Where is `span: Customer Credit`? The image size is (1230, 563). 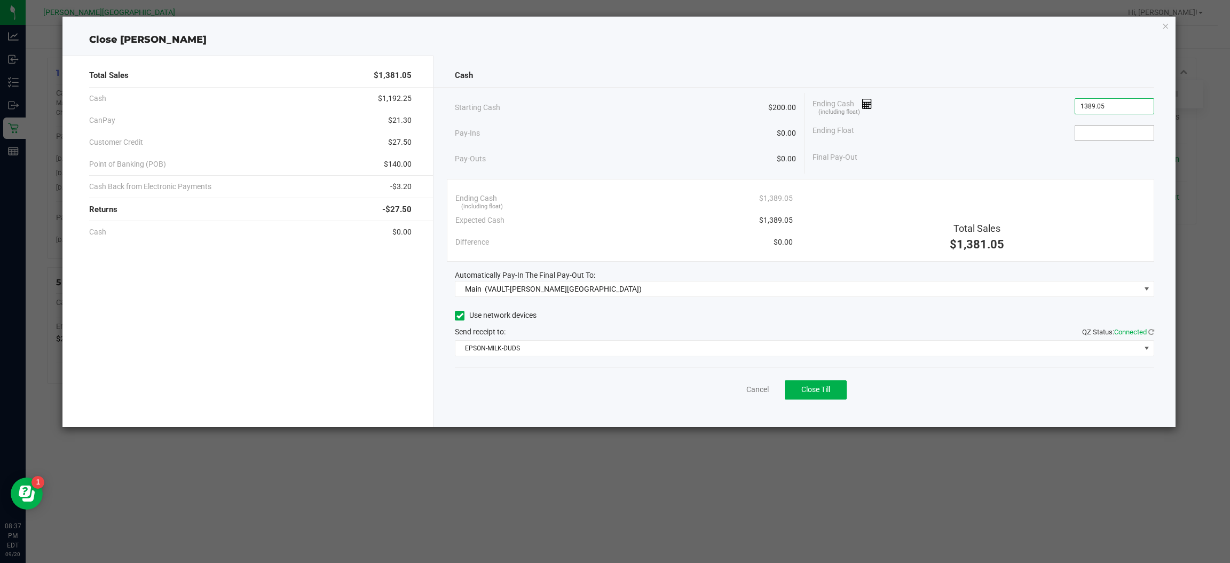
span: Customer Credit is located at coordinates (116, 142).